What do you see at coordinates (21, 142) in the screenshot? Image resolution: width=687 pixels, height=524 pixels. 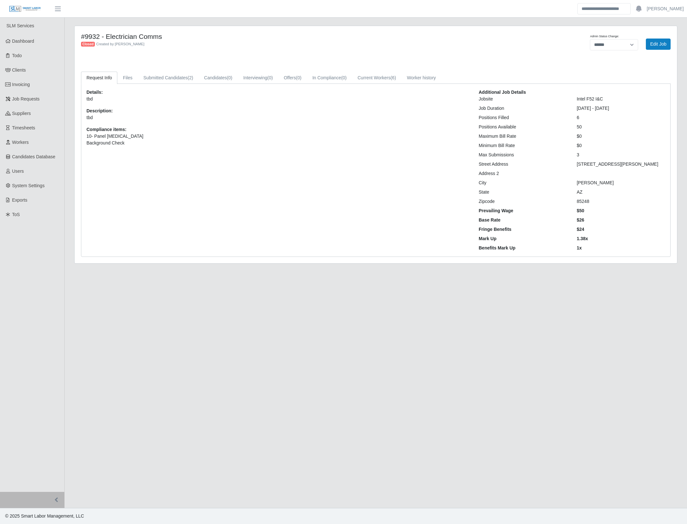 I see `span: Workers` at bounding box center [21, 142].